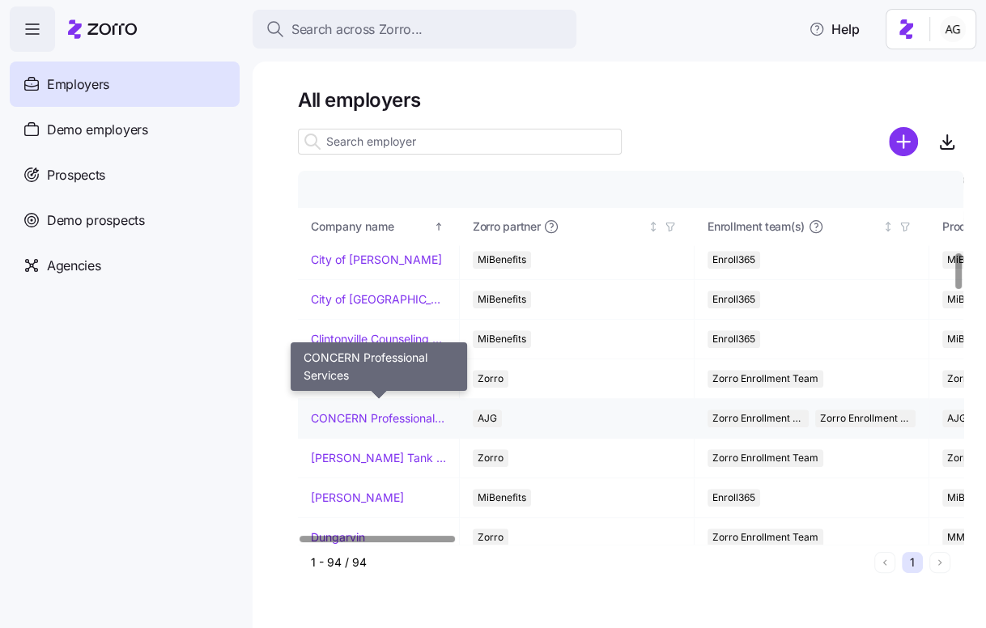  I want to click on a: Employers, so click(125, 84).